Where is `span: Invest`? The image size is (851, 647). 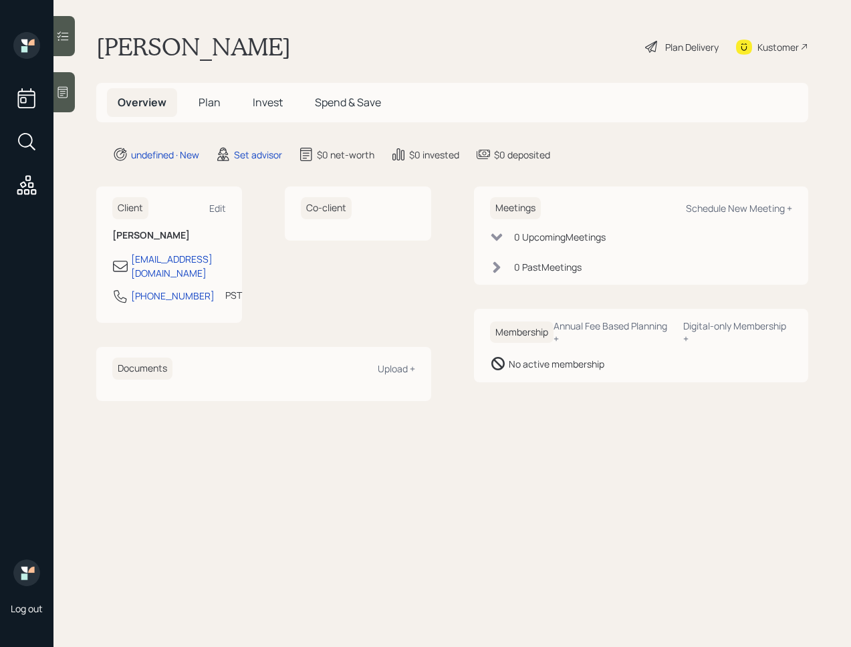 span: Invest is located at coordinates (268, 102).